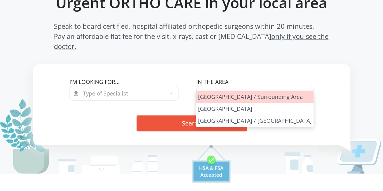  What do you see at coordinates (223, 93) in the screenshot?
I see `span: Please Select City` at bounding box center [223, 93].